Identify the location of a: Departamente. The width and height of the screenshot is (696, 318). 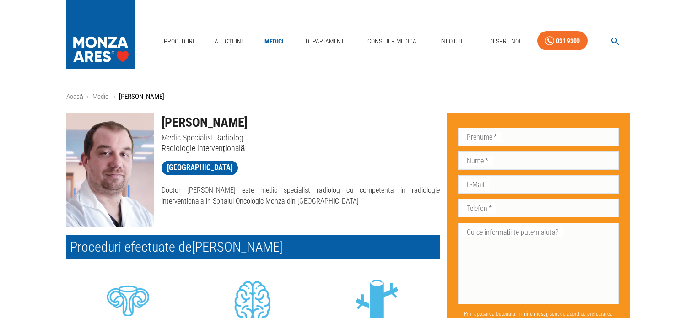
(326, 41).